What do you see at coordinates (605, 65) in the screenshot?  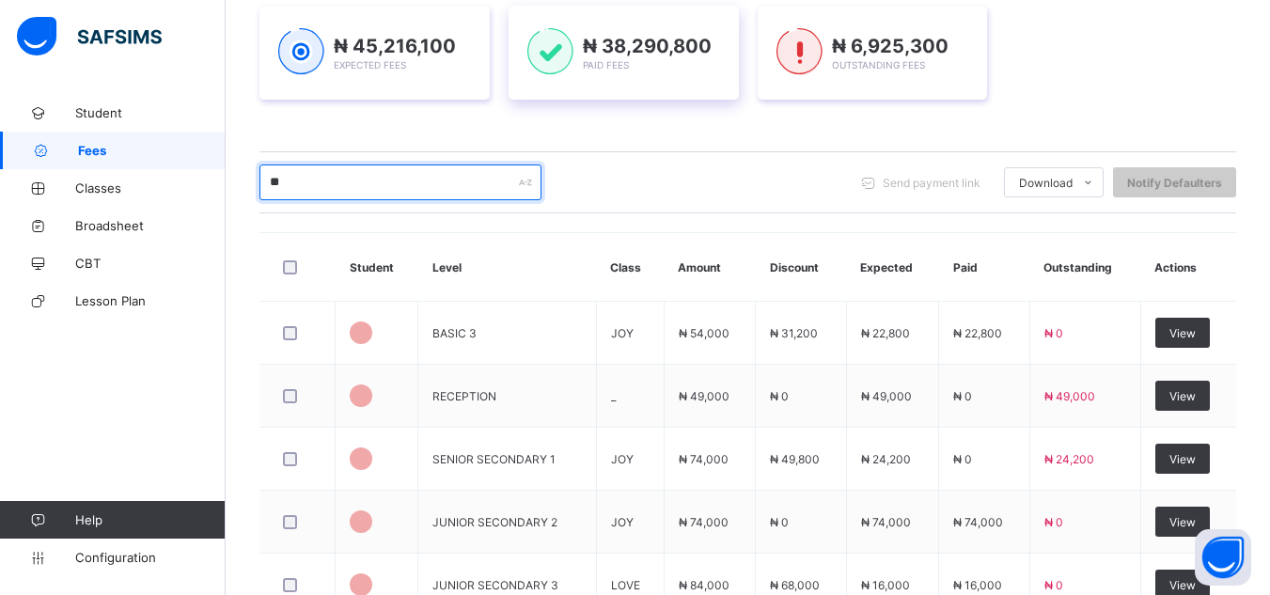 I see `span: Paid Fees` at bounding box center [605, 65].